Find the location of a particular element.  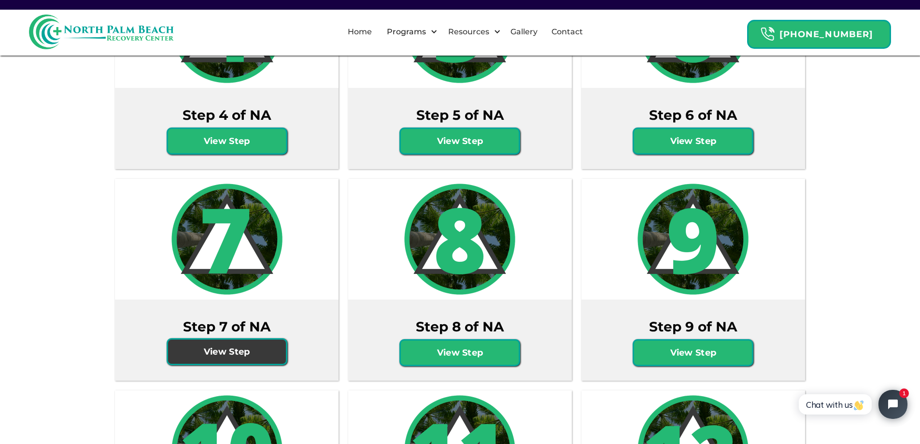

button: Chat with us👋 is located at coordinates (47, 23).